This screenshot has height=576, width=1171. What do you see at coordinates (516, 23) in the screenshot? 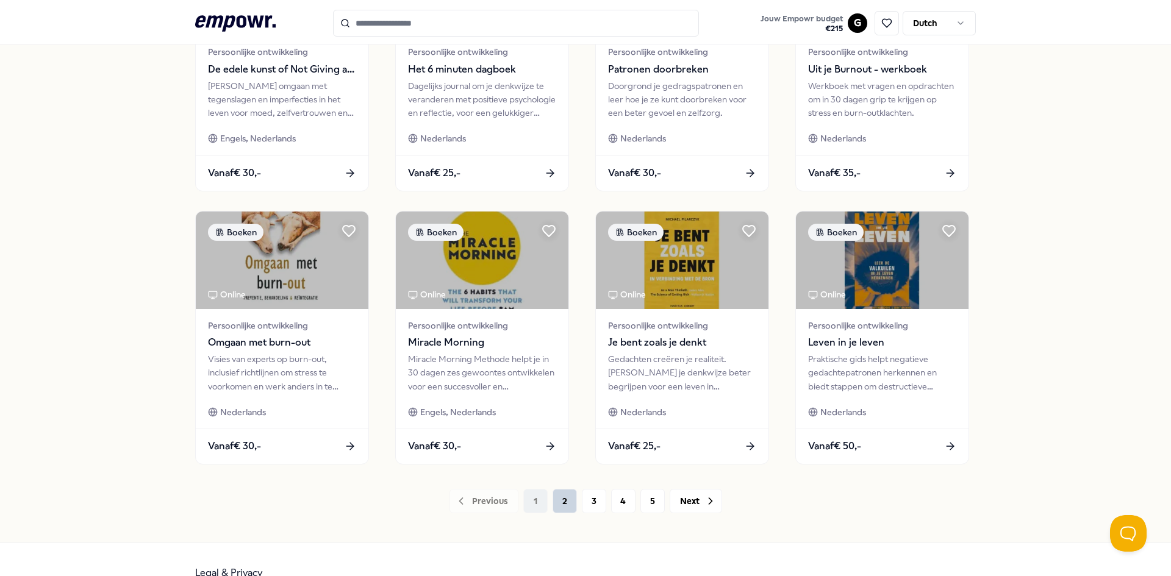
I see `input: Search for products, categories or subcategories` at bounding box center [516, 23].